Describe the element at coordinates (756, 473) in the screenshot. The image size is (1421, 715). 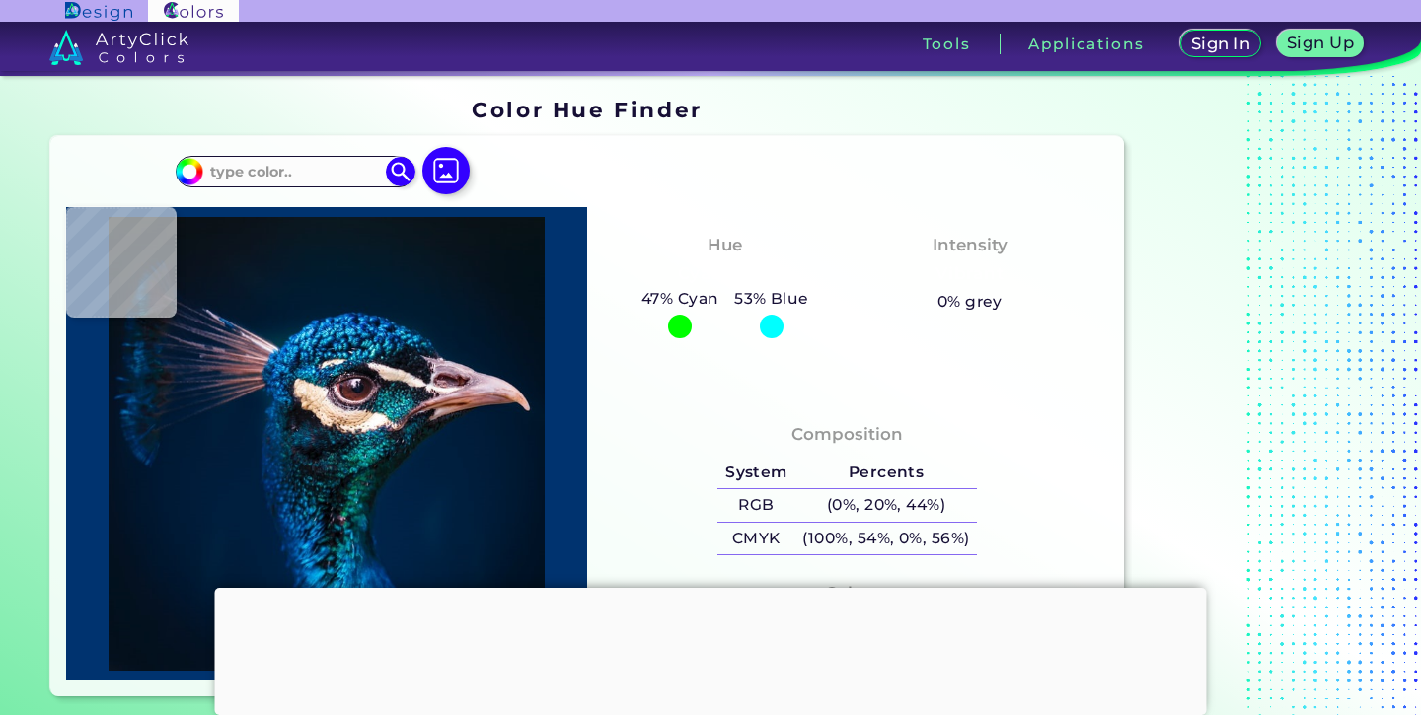
I see `h5: System` at that location.